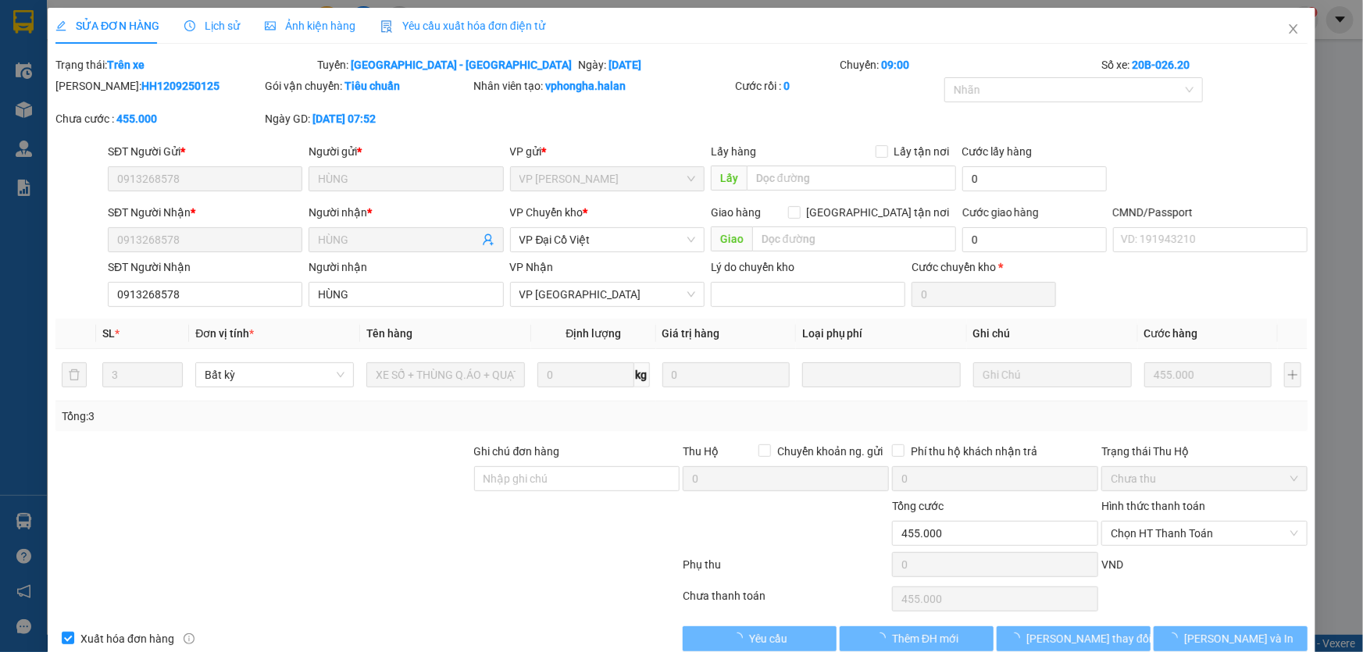  What do you see at coordinates (372, 86) in the screenshot?
I see `b: Tiêu chuẩn` at bounding box center [372, 86].